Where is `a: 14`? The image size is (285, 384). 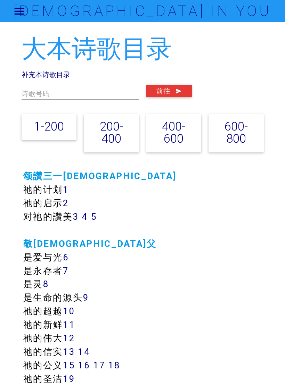
a: 14 is located at coordinates (84, 352).